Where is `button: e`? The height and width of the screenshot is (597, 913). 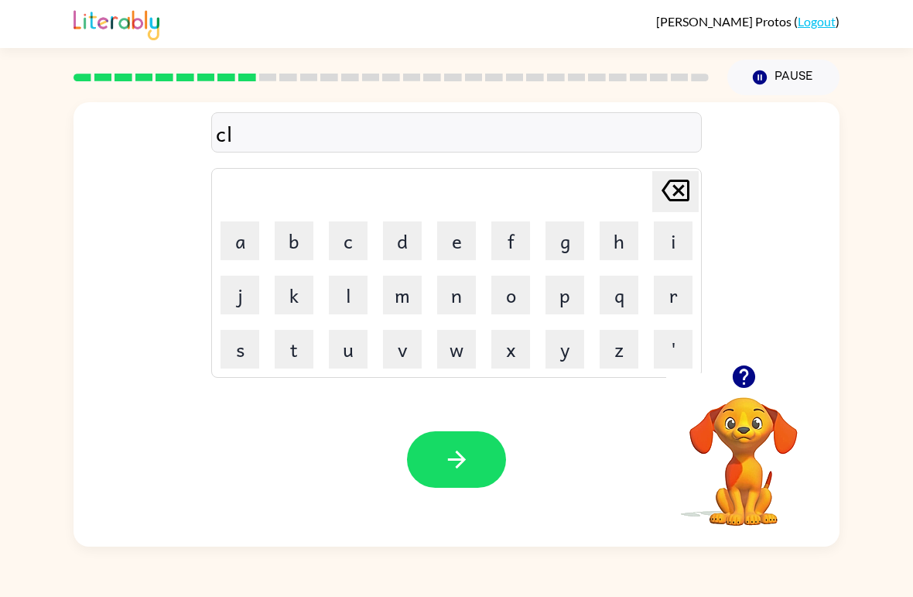
button: e is located at coordinates (456, 241).